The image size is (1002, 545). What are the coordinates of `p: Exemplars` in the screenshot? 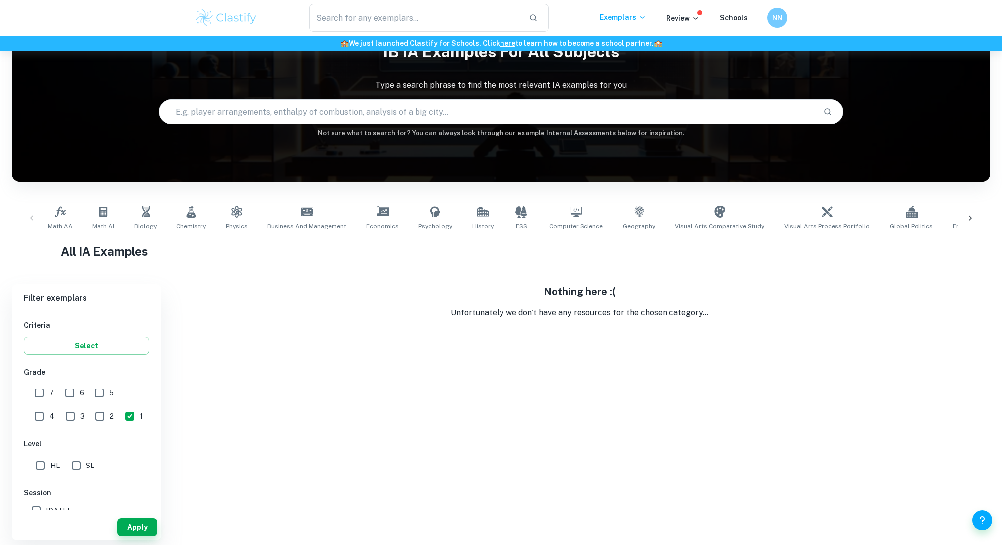 It's located at (623, 17).